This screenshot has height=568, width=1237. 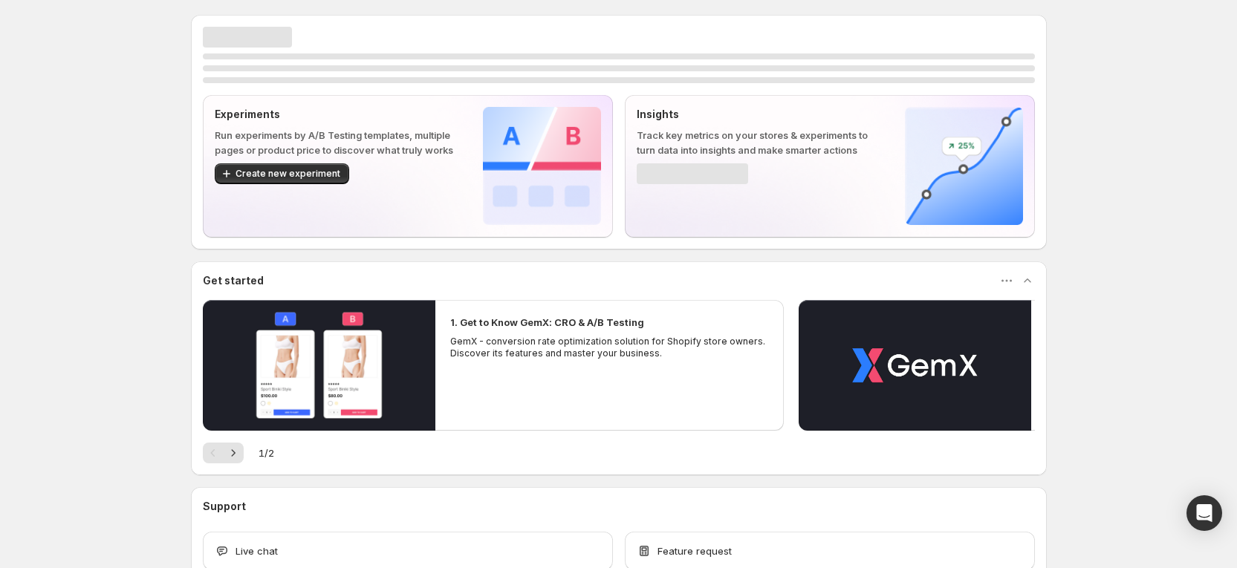 What do you see at coordinates (759, 114) in the screenshot?
I see `p: Insights` at bounding box center [759, 114].